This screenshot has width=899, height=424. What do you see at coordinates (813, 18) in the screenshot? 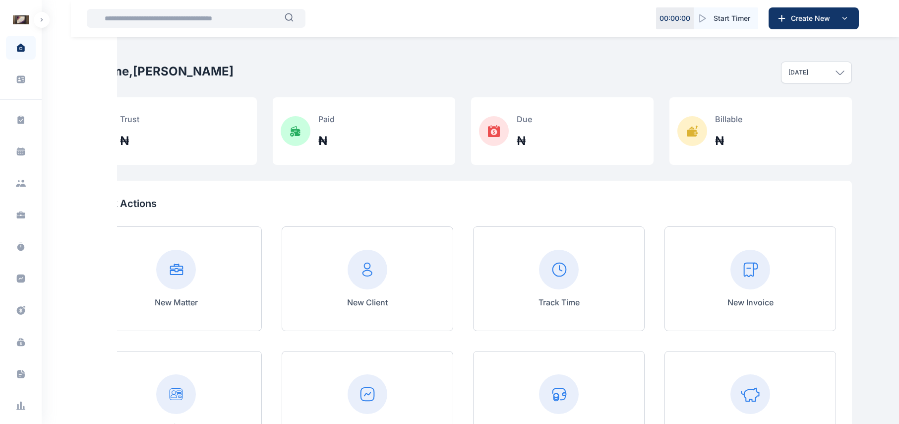
I see `span: Create New` at bounding box center [813, 18].